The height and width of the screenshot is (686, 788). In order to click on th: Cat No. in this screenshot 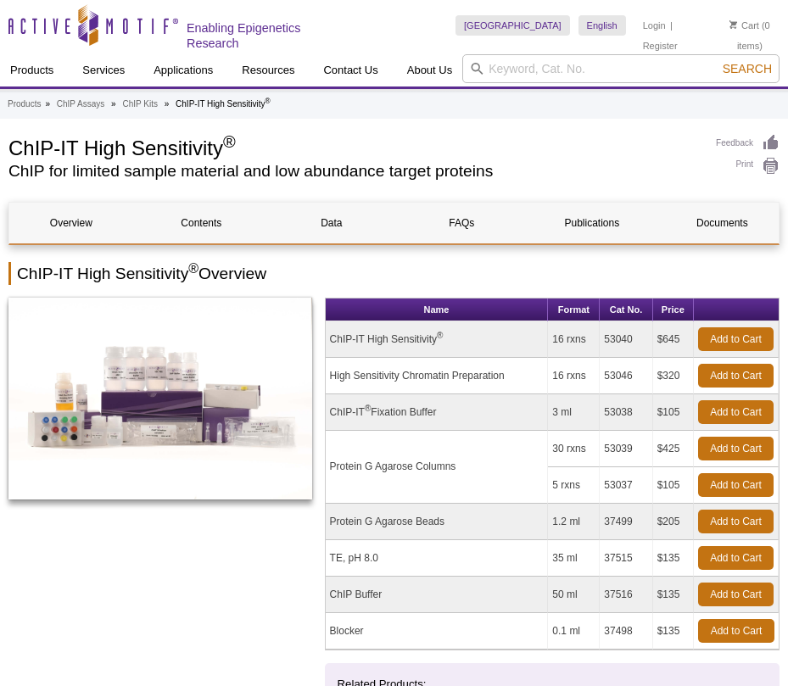, I will do `click(626, 310)`.